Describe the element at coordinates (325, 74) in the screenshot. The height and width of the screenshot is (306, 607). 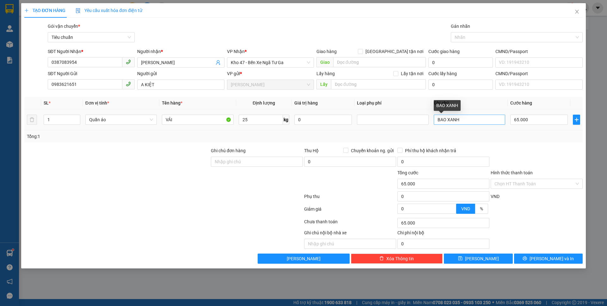
I see `span: Lấy hàng` at that location.